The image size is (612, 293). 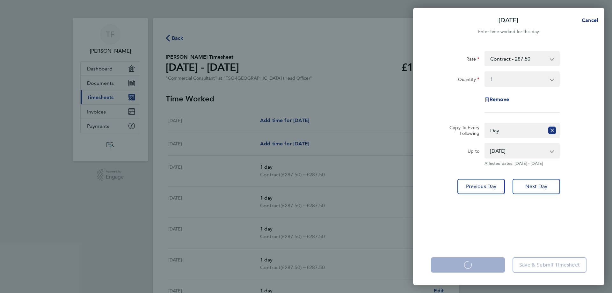 I want to click on button: Reset selection, so click(x=552, y=130).